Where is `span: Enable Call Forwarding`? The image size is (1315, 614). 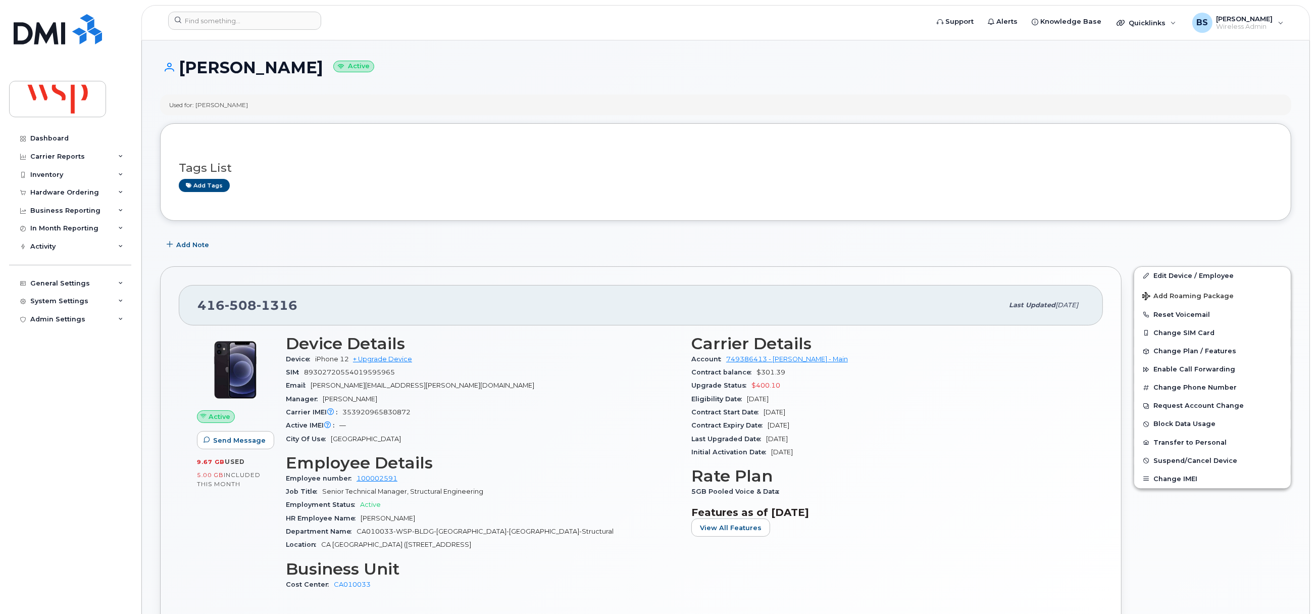
span: Enable Call Forwarding is located at coordinates (1194, 369).